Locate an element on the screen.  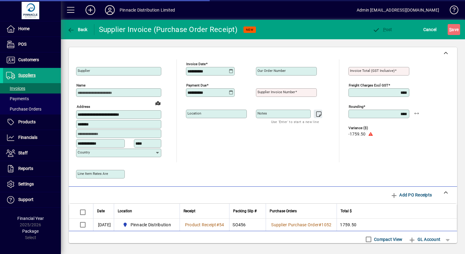
mat-label: Line item rates are is located at coordinates (93, 173).